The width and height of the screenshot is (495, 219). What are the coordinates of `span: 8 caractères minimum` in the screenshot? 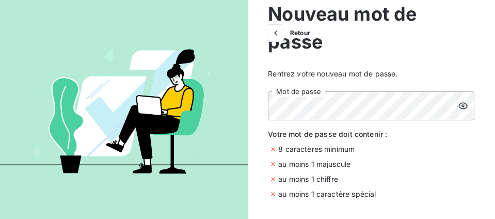 It's located at (316, 149).